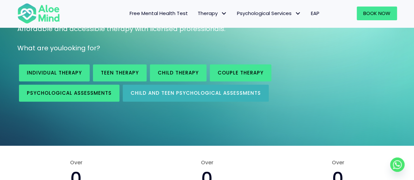 Image resolution: width=414 pixels, height=180 pixels. Describe the element at coordinates (196, 13) in the screenshot. I see `nav: Menu` at that location.